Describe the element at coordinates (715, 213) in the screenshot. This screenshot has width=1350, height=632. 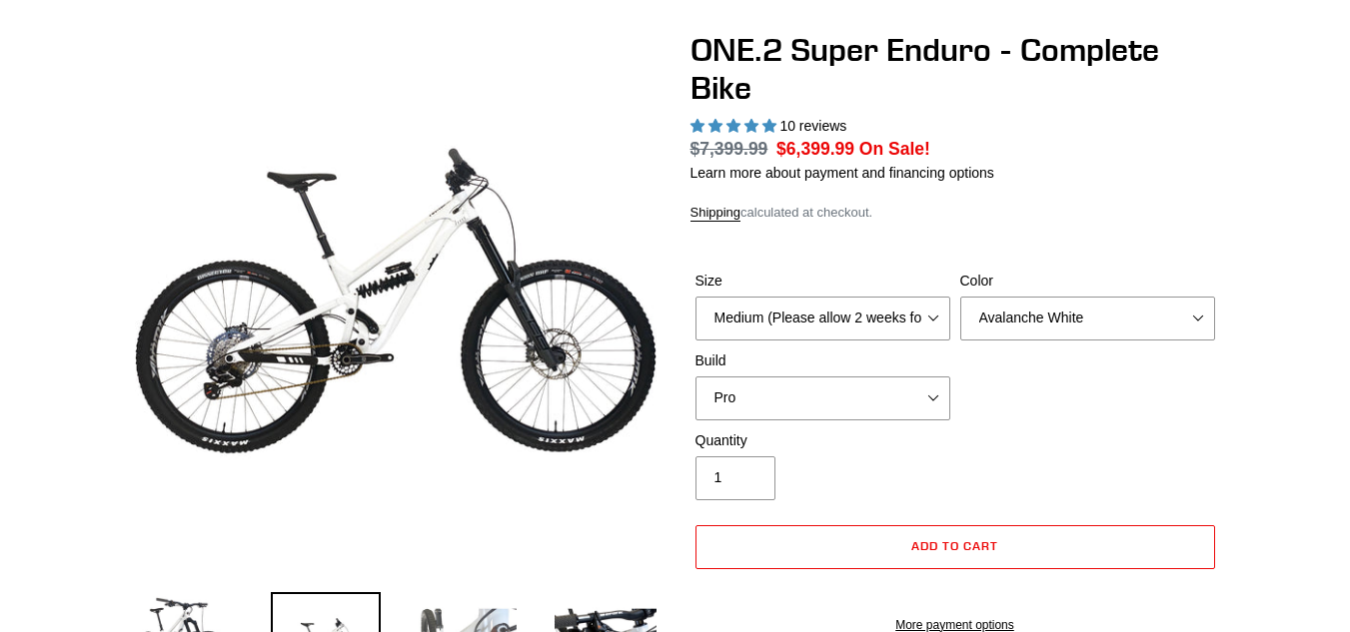
I see `a: Shipping` at that location.